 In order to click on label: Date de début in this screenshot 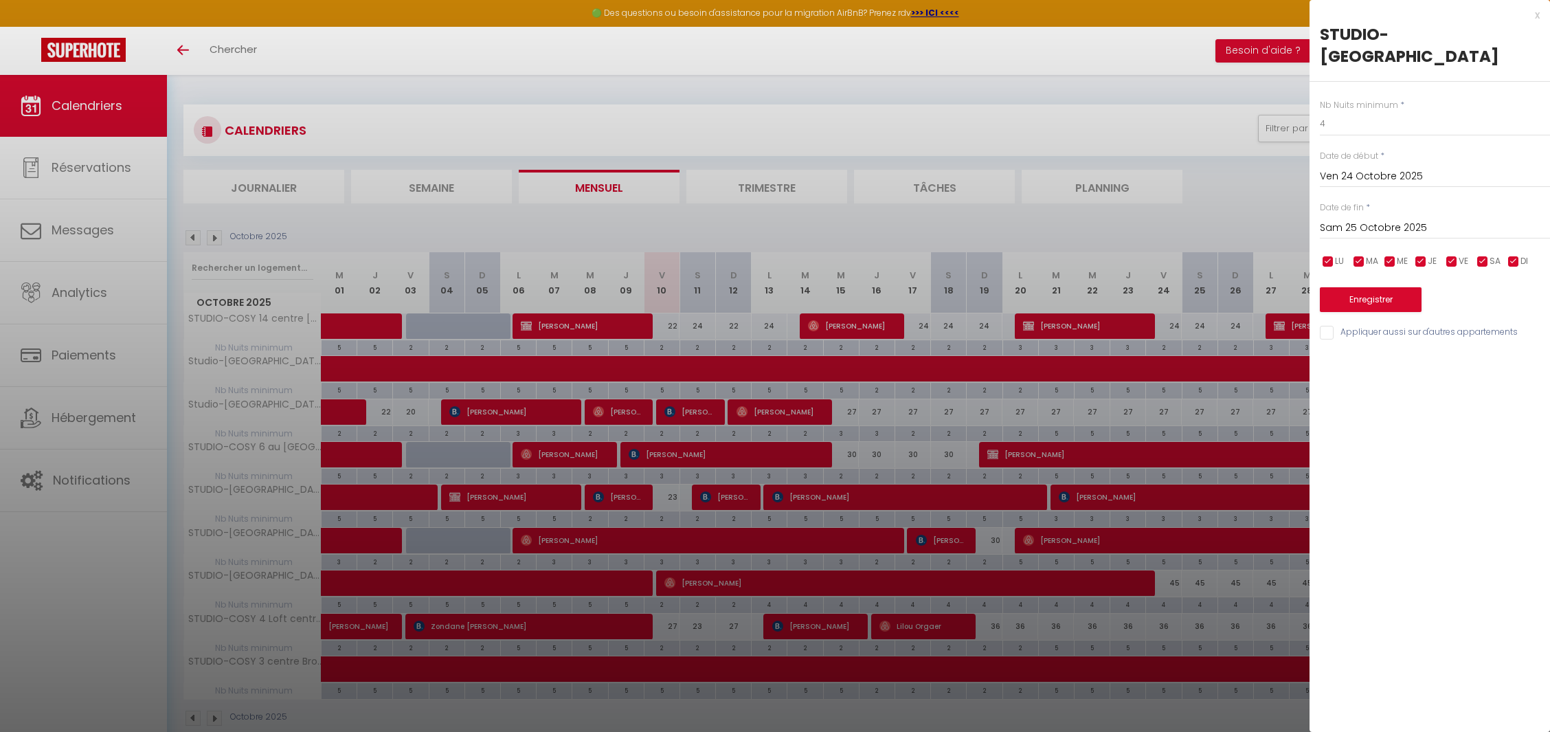, I will do `click(1349, 156)`.